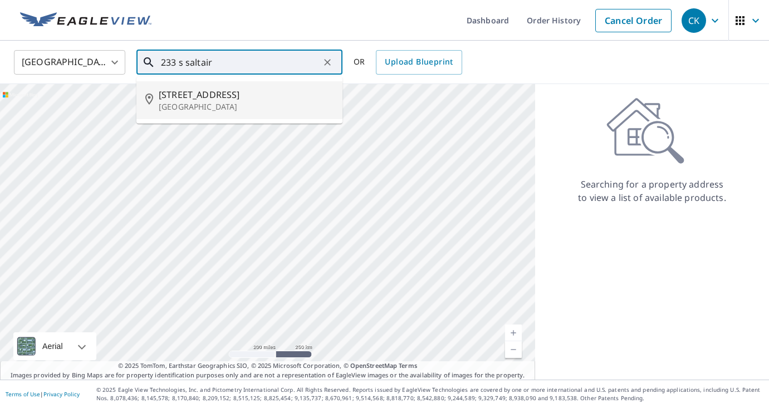 The width and height of the screenshot is (769, 408). Describe the element at coordinates (513, 333) in the screenshot. I see `a: Current Level 5, Zoom In` at that location.